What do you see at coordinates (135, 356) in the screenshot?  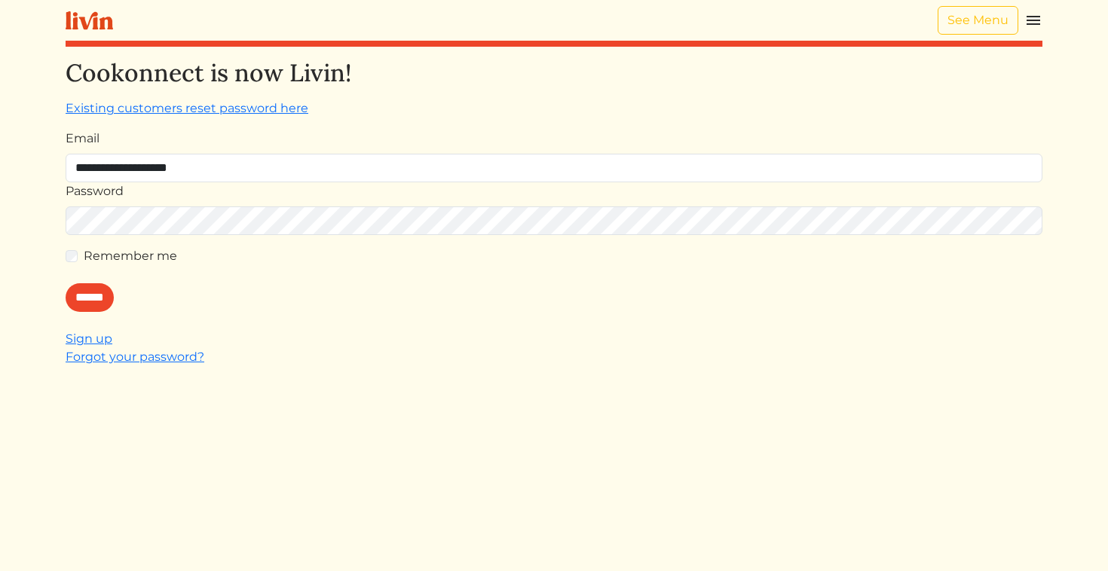 I see `a: Forgot your password?` at bounding box center [135, 356].